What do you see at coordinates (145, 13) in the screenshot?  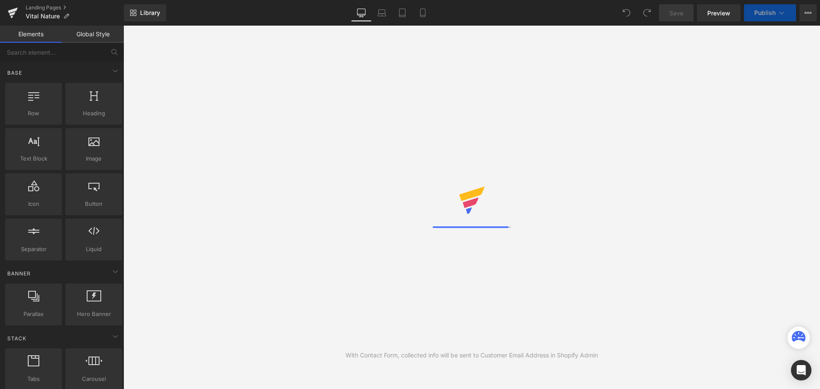 I see `a: New Library` at bounding box center [145, 13].